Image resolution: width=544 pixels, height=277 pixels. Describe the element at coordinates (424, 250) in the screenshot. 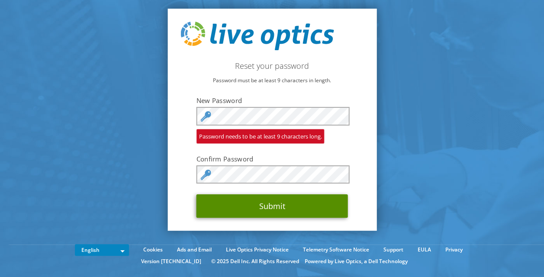

I see `a: EULA` at that location.